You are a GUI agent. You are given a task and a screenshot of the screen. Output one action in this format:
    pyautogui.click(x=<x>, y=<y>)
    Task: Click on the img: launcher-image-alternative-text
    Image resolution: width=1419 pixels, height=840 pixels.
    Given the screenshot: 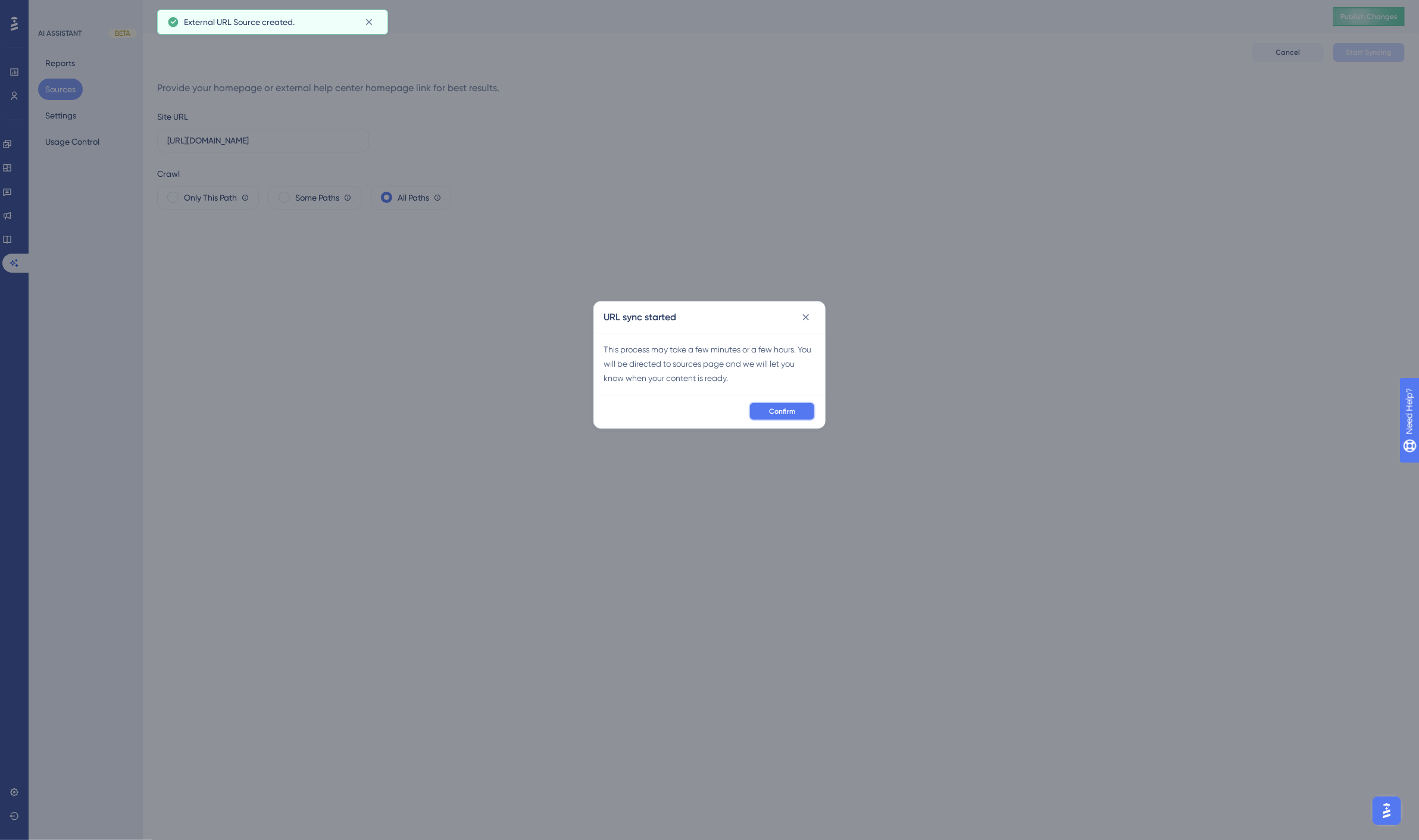 What is the action you would take?
    pyautogui.click(x=18, y=18)
    